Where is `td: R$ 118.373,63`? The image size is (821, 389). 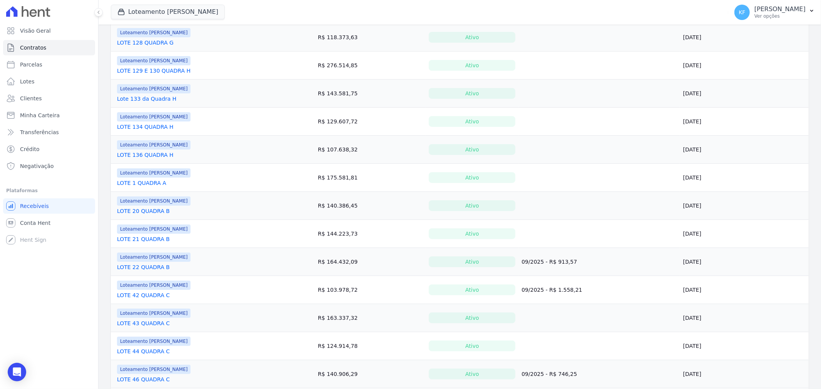
td: R$ 118.373,63 is located at coordinates (370, 37).